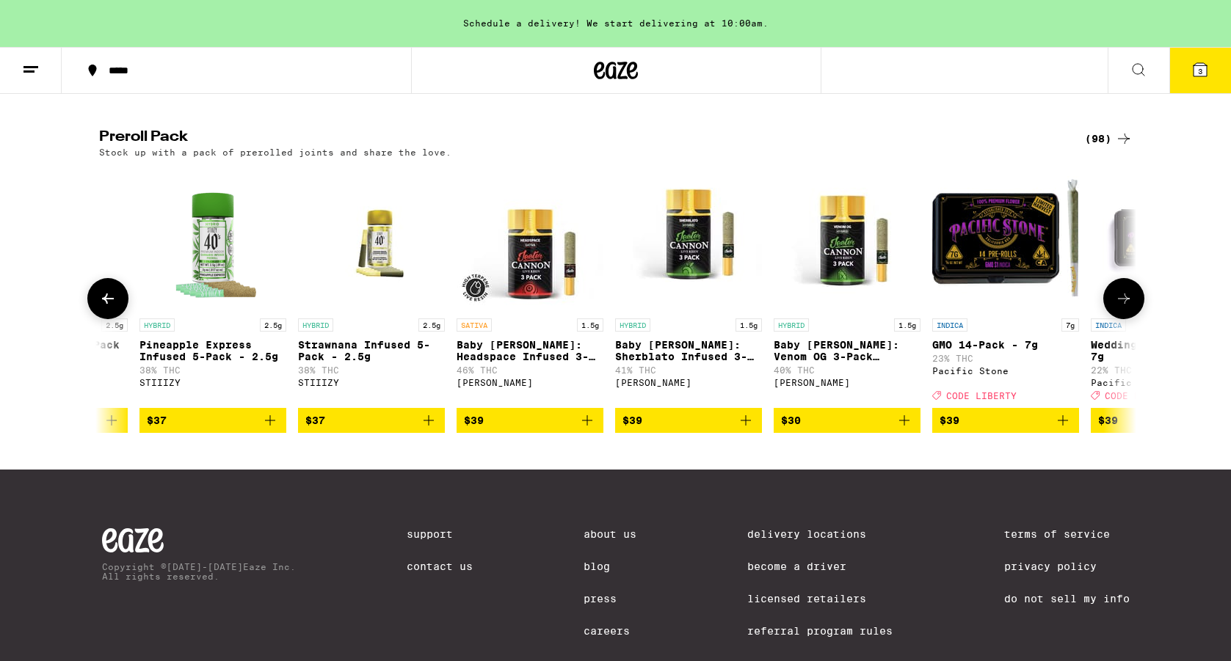 Image resolution: width=1231 pixels, height=661 pixels. Describe the element at coordinates (213, 286) in the screenshot. I see `a: Open page for Pineapple Express Infused 5-Pack - 2.5g from STIIIZY` at that location.